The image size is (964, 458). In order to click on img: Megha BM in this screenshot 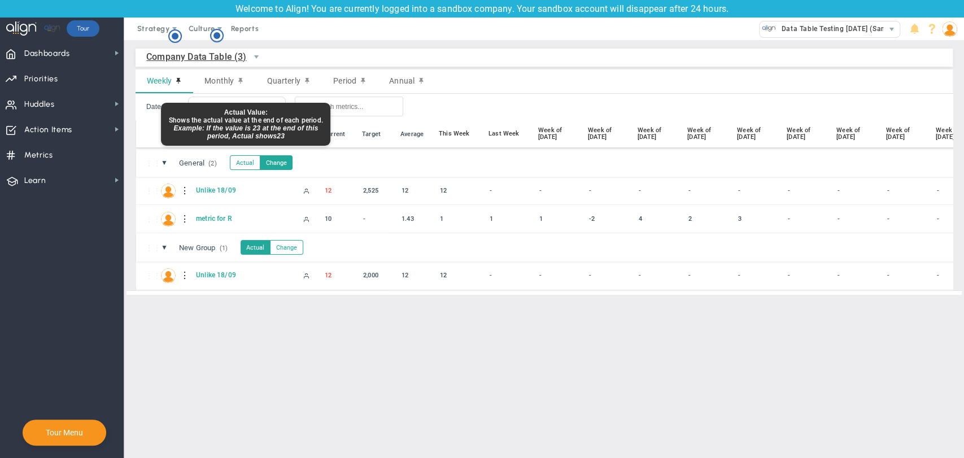, I will do `click(168, 219)`.